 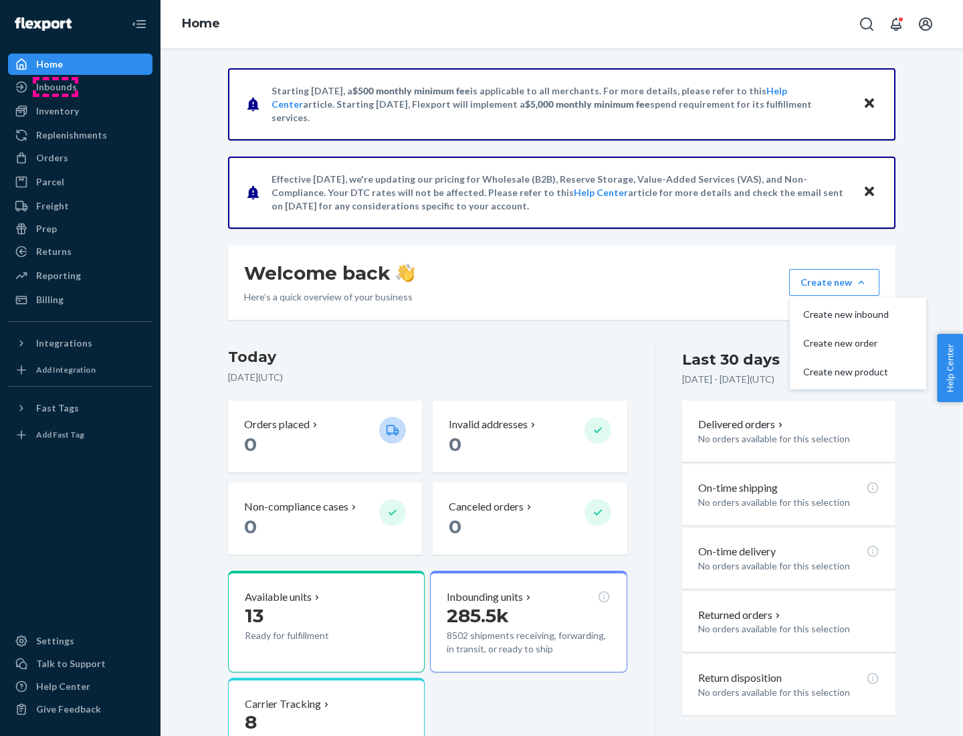 What do you see at coordinates (80, 158) in the screenshot?
I see `a: Orders` at bounding box center [80, 158].